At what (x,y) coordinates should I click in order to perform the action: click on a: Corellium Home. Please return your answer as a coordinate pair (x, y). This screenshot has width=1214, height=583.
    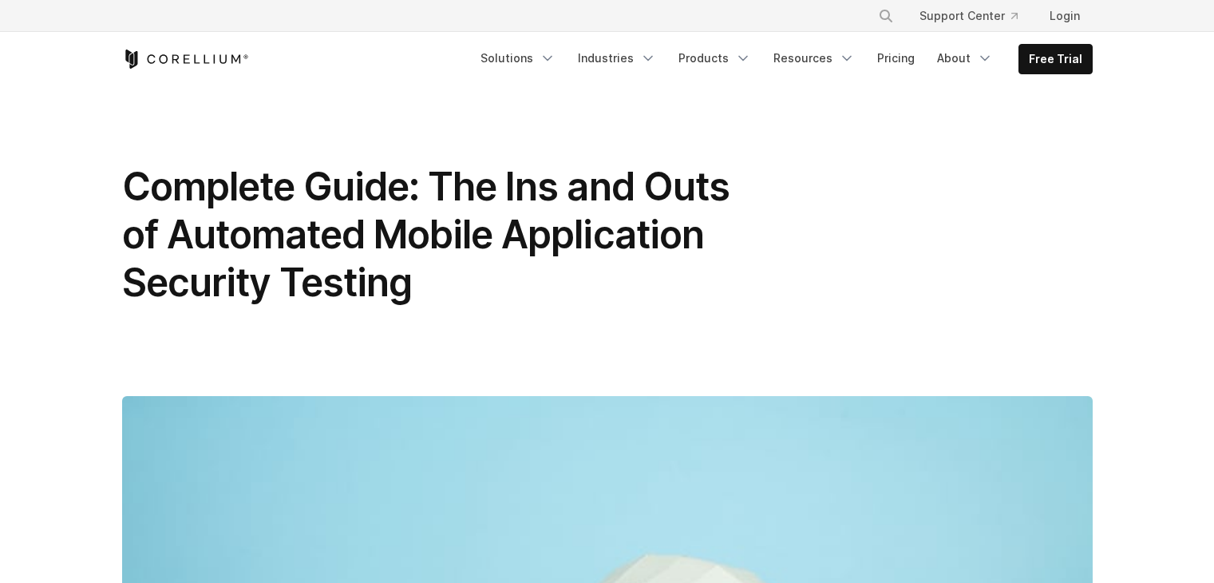
    Looking at the image, I should click on (185, 59).